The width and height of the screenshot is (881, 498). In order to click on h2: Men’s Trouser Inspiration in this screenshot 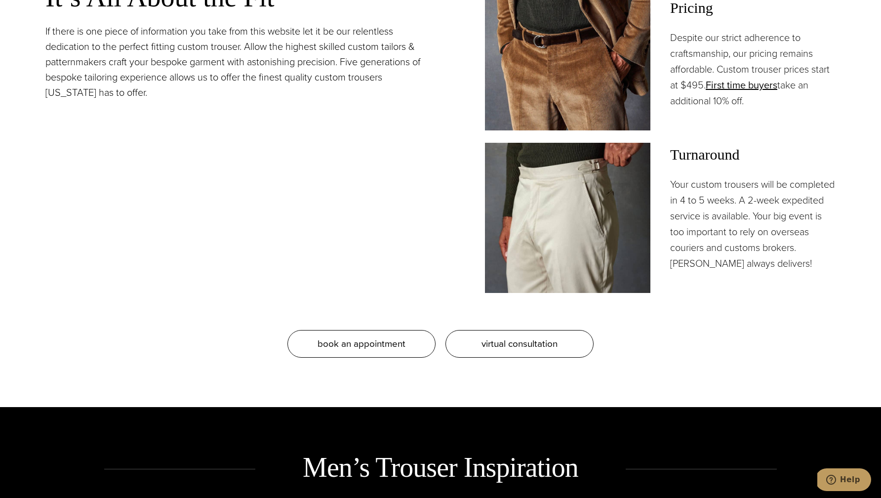, I will do `click(440, 467)`.